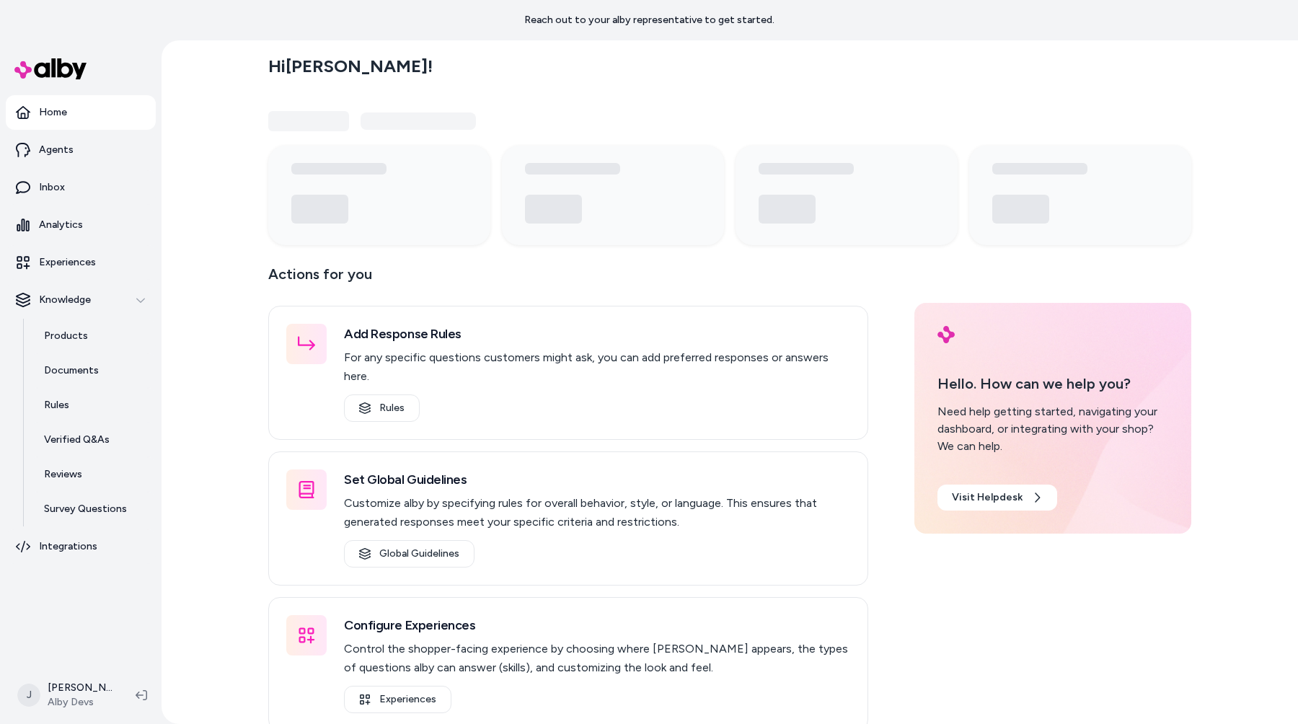  I want to click on a: Verified Q&As, so click(92, 440).